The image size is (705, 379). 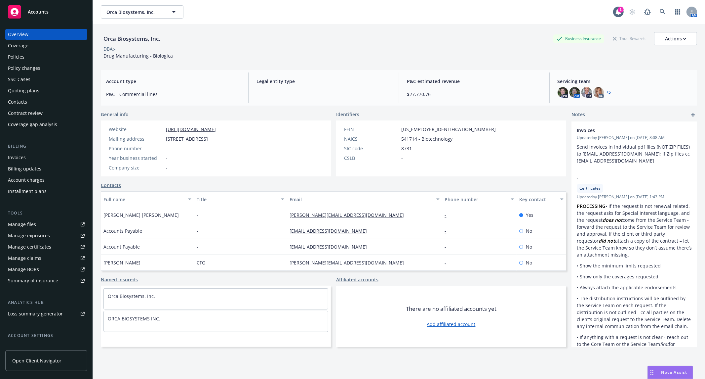 I want to click on strong: PROCESSING, so click(x=591, y=206).